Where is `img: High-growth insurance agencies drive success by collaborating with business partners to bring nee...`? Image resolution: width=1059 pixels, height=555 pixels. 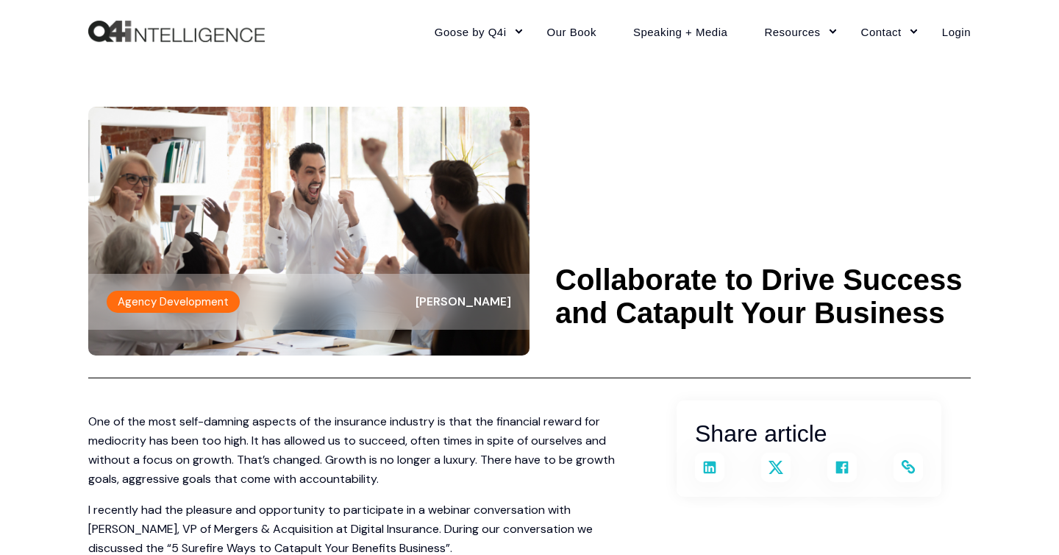 img: High-growth insurance agencies drive success by collaborating with business partners to bring nee... is located at coordinates (309, 231).